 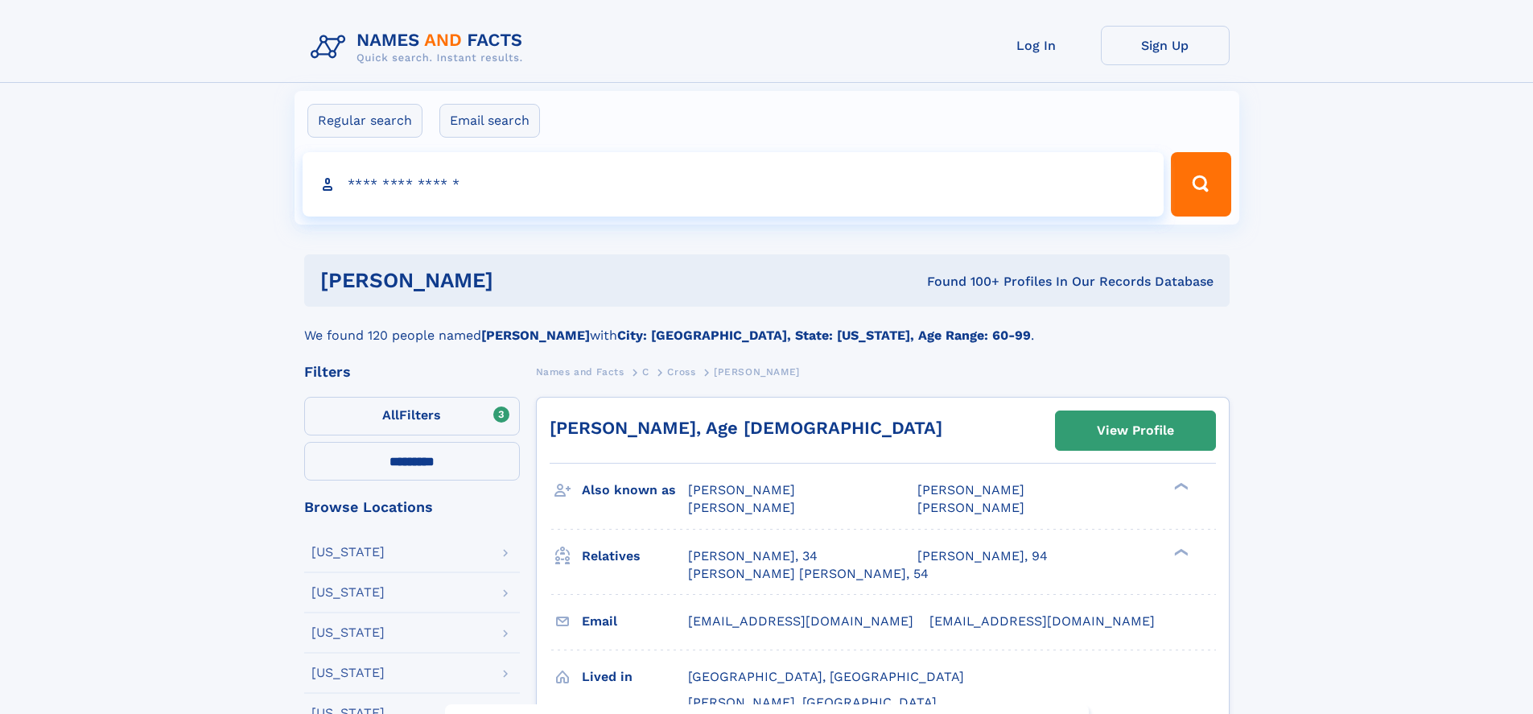 I want to click on label: Email search, so click(x=489, y=121).